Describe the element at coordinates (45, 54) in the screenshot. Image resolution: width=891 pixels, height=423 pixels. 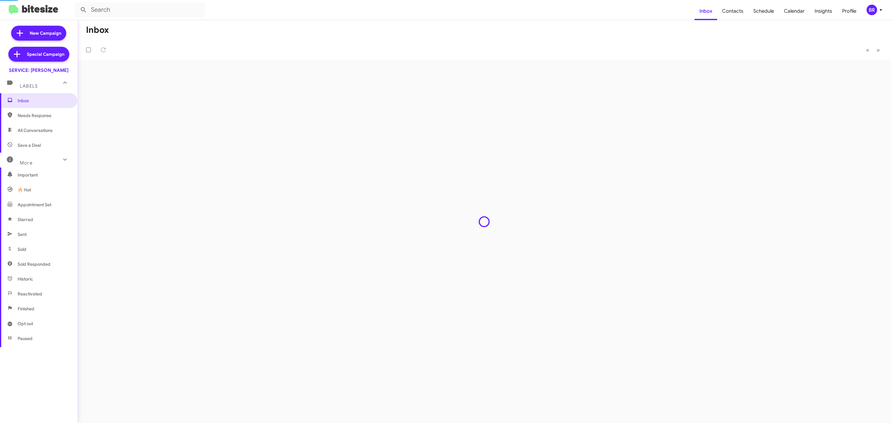
I see `span: Special Campaign` at that location.